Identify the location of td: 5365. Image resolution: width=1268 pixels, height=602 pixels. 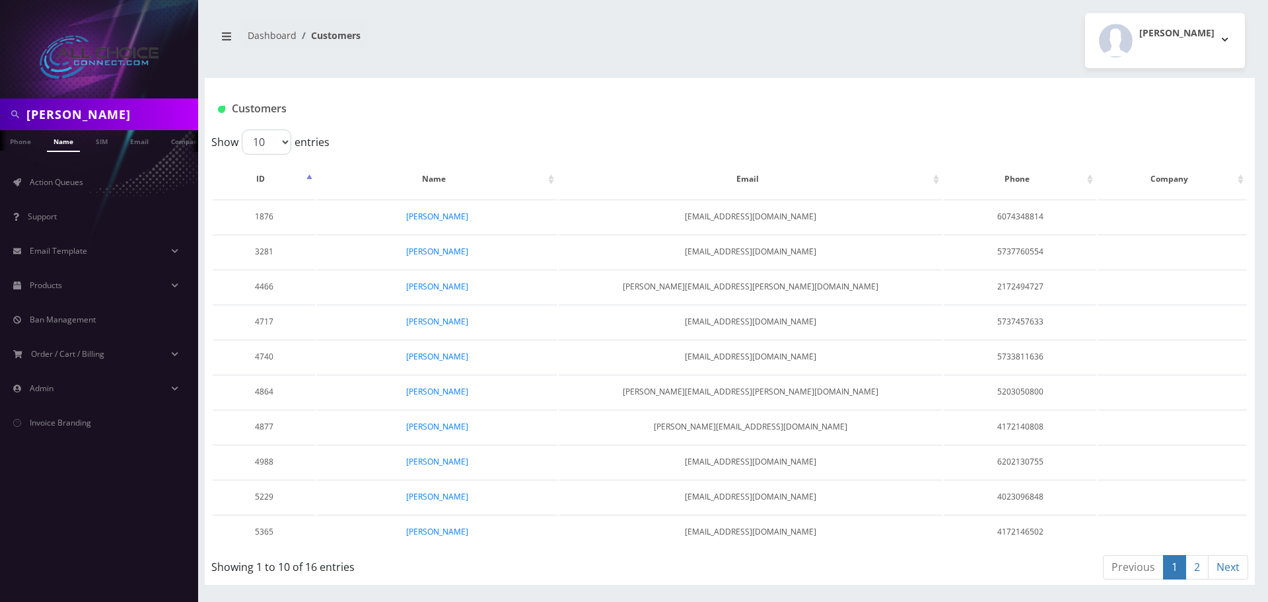
(264, 531).